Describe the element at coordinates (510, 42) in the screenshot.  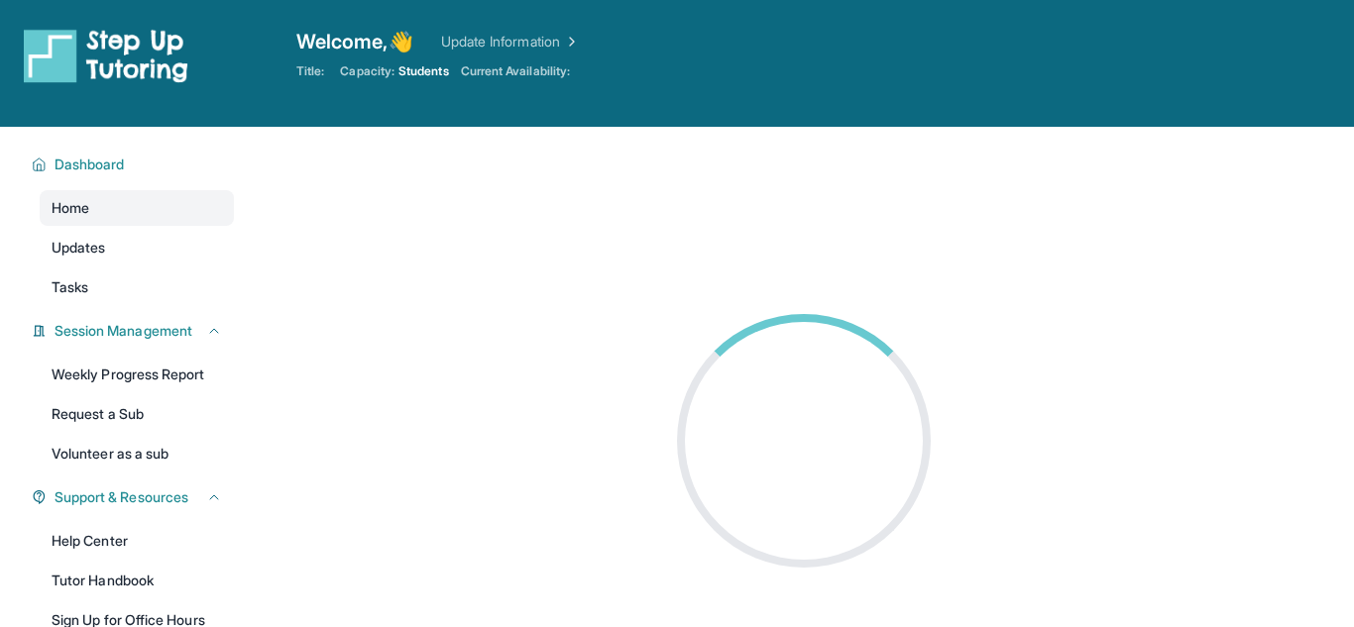
I see `a: Update Information` at that location.